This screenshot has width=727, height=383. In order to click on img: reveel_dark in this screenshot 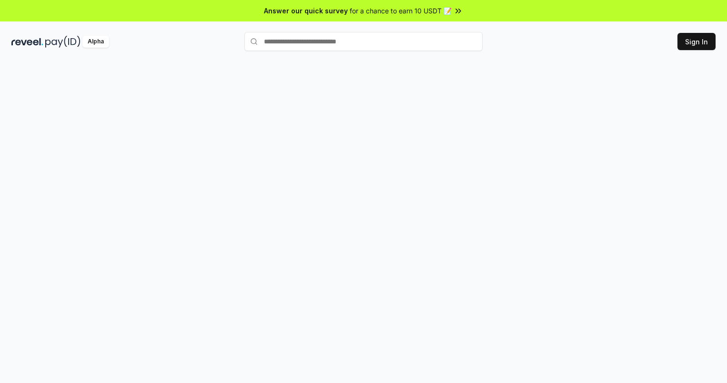, I will do `click(27, 41)`.